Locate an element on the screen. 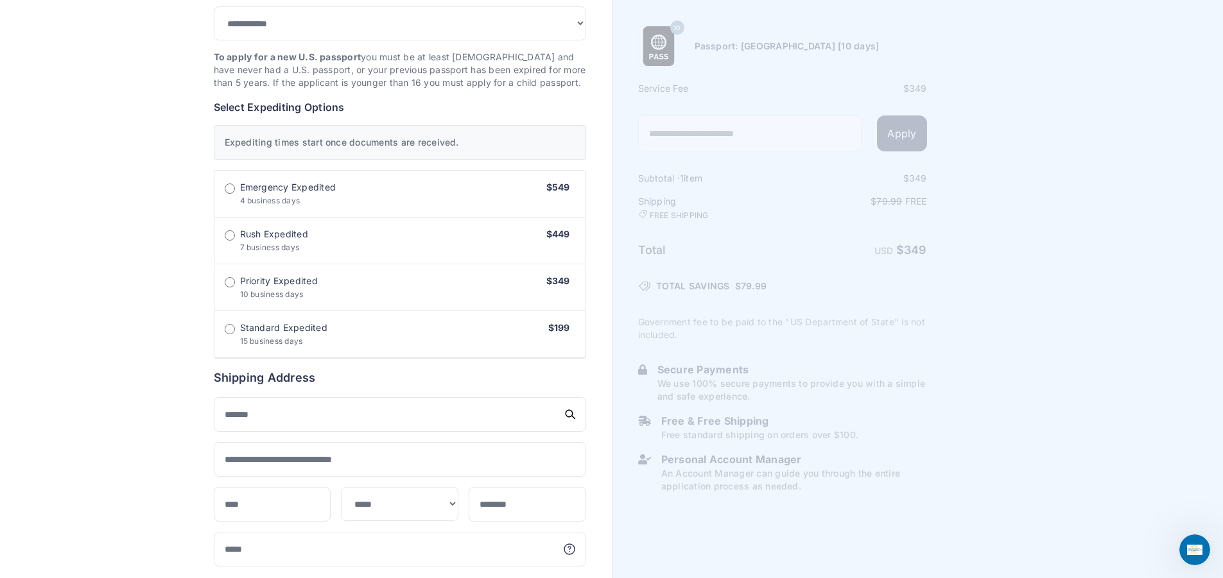 Image resolution: width=1223 pixels, height=578 pixels. span: Standard Expedited is located at coordinates (284, 328).